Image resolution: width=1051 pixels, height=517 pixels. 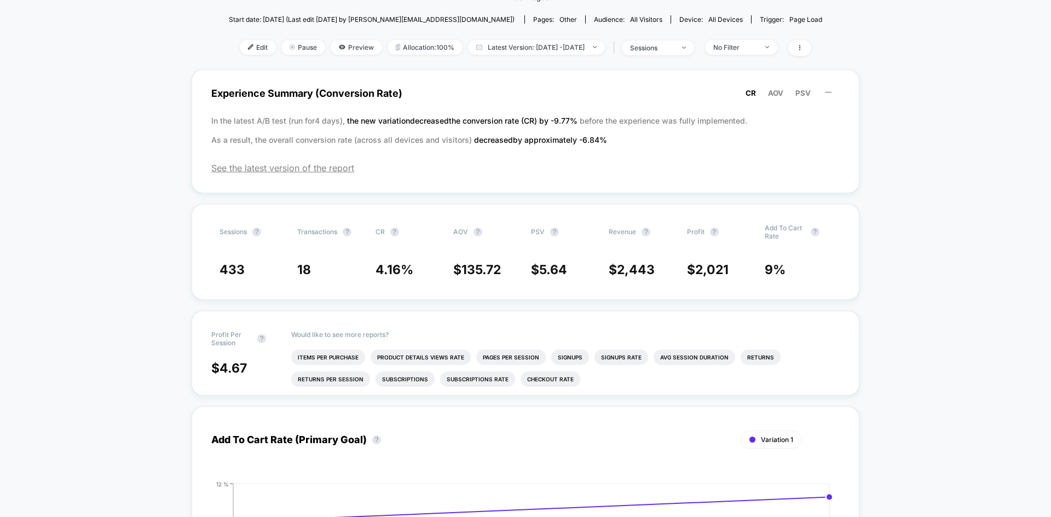 I want to click on span: 2,443, so click(x=636, y=270).